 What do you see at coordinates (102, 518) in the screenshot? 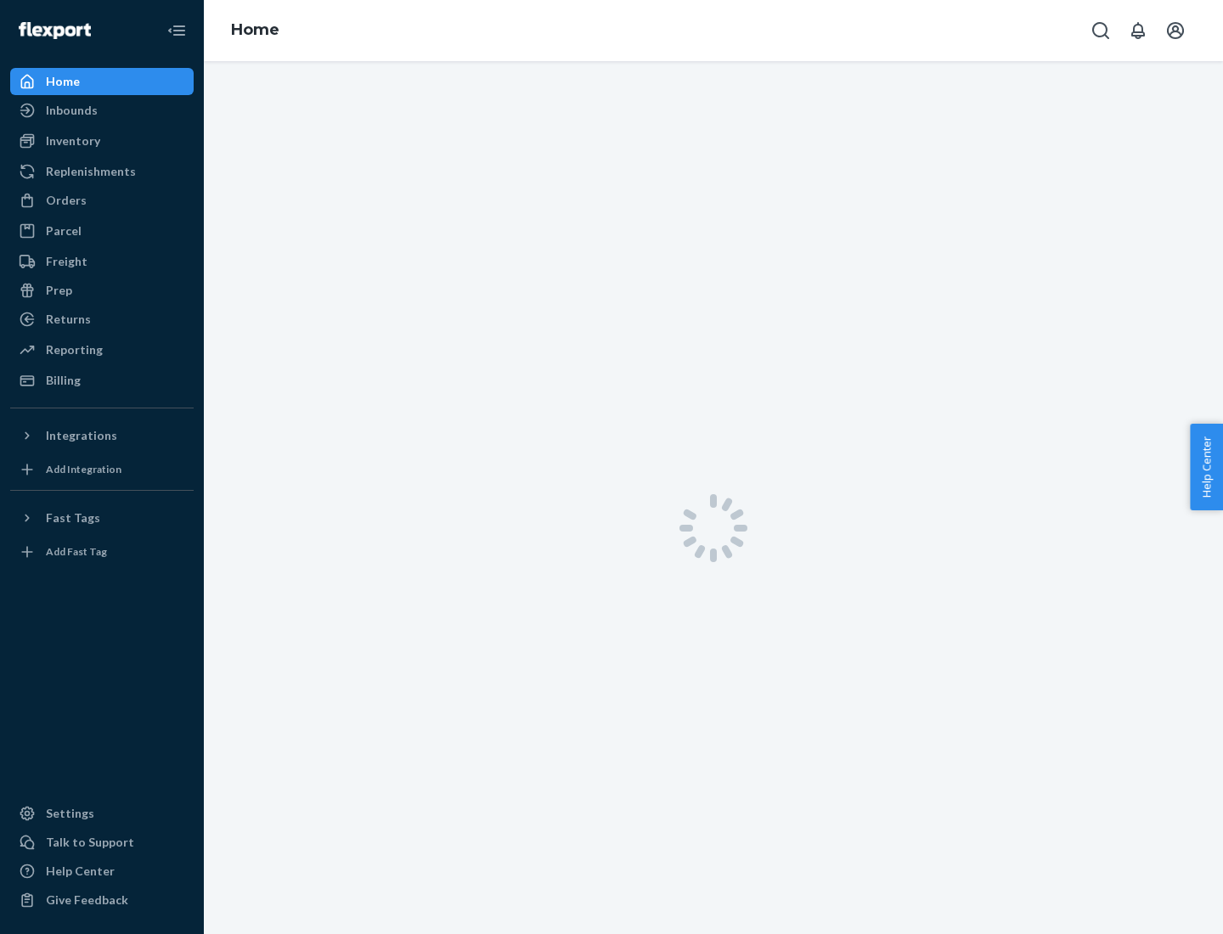
I see `button: Fast Tags` at bounding box center [102, 518].